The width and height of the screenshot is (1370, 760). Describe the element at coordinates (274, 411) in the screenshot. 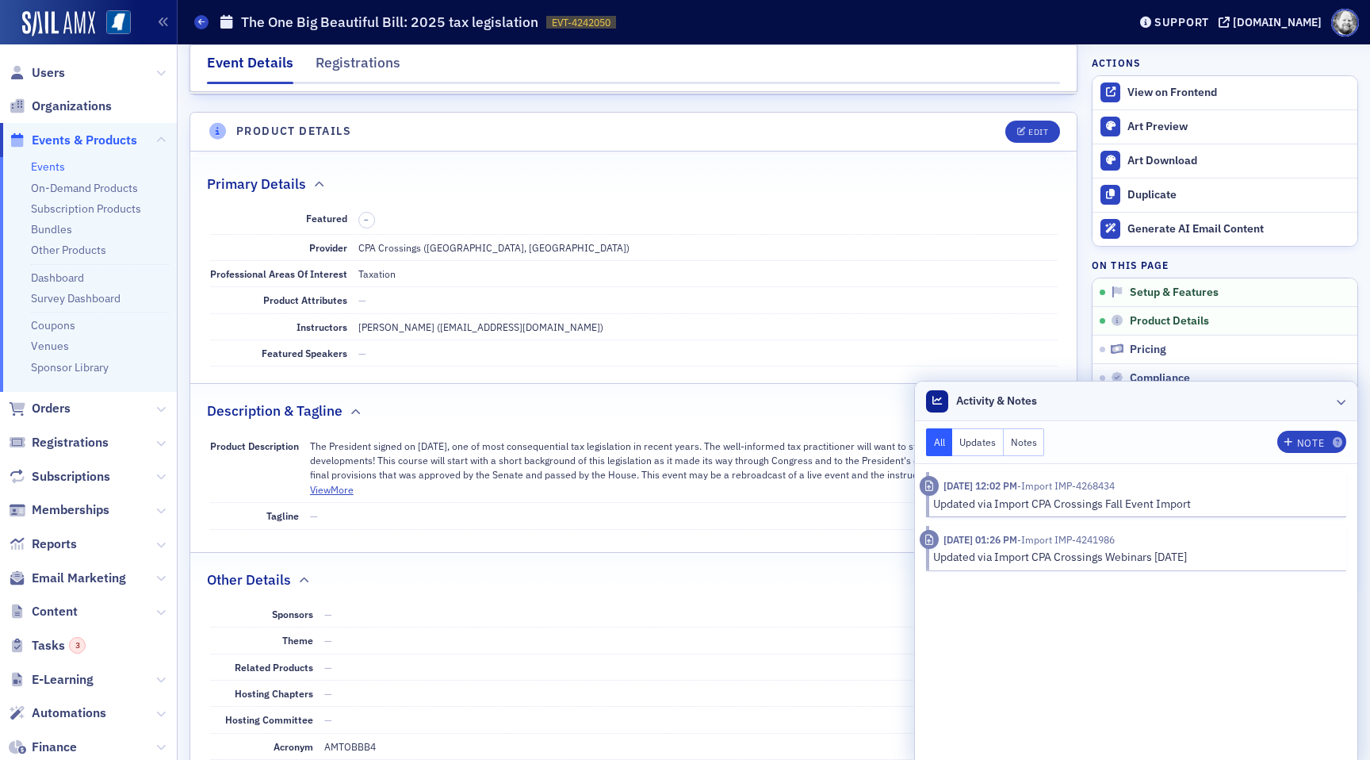

I see `h2: Description & Tagline` at that location.